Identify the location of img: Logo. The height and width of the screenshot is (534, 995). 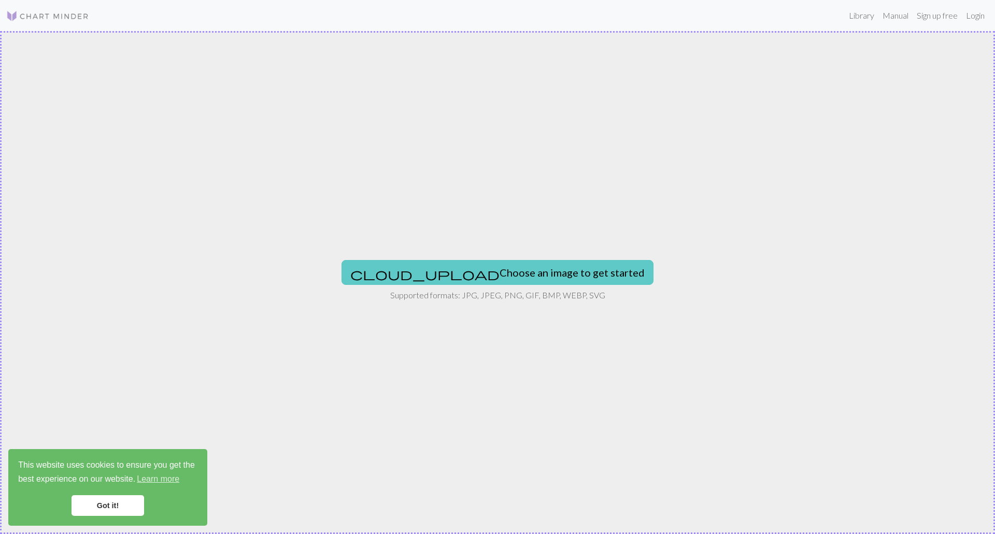
(48, 16).